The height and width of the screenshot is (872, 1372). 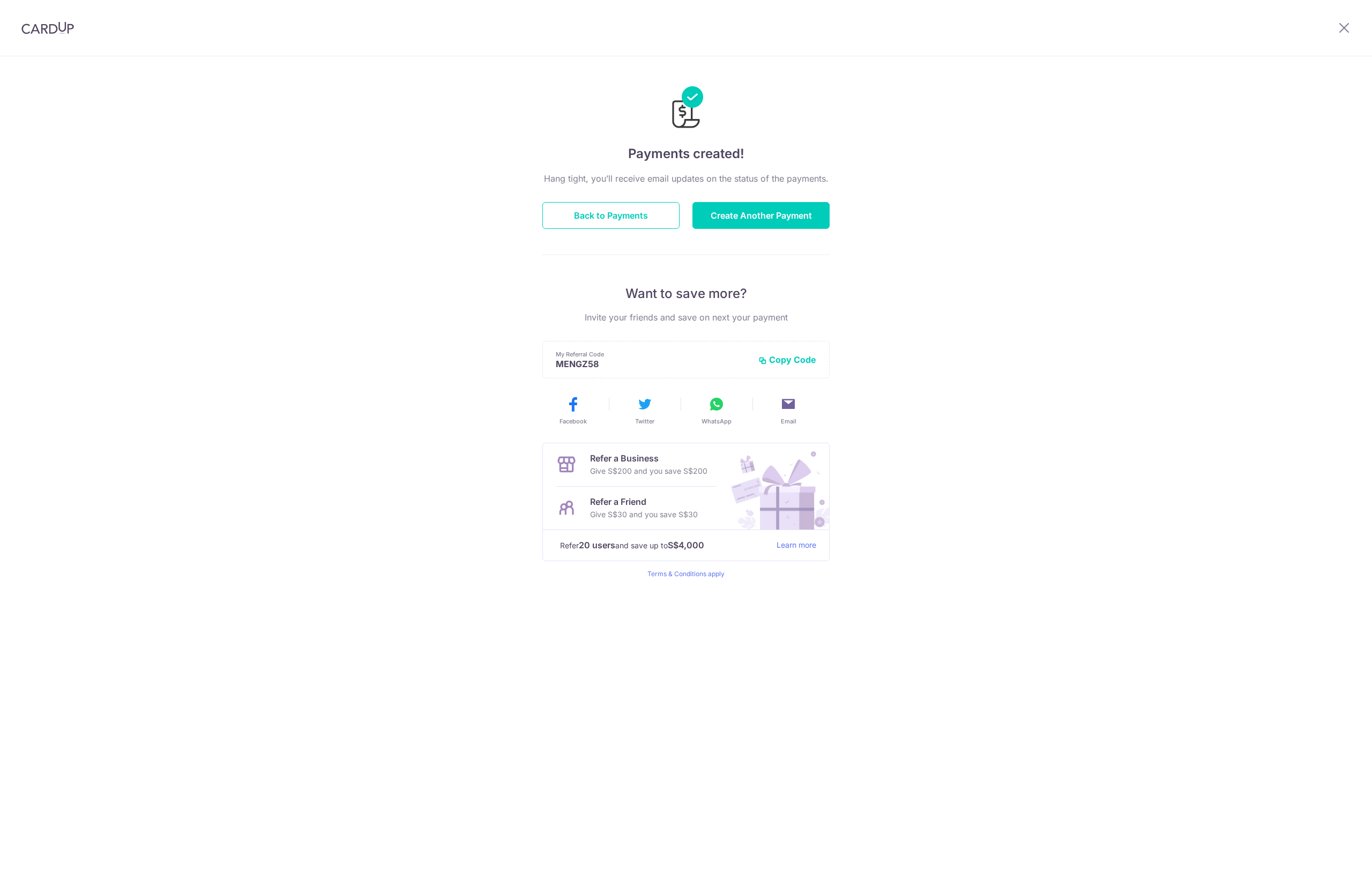 What do you see at coordinates (686, 573) in the screenshot?
I see `a: Terms & Conditions apply` at bounding box center [686, 573].